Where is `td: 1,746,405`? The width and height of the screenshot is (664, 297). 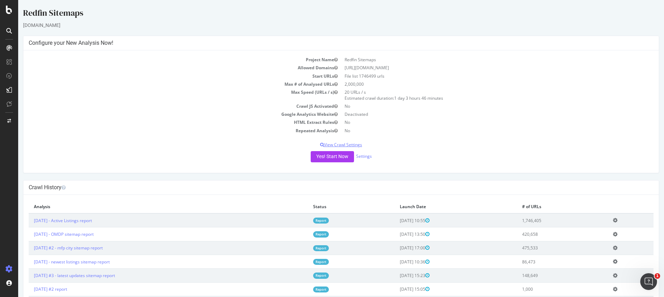
td: 1,746,405 is located at coordinates (544, 220).